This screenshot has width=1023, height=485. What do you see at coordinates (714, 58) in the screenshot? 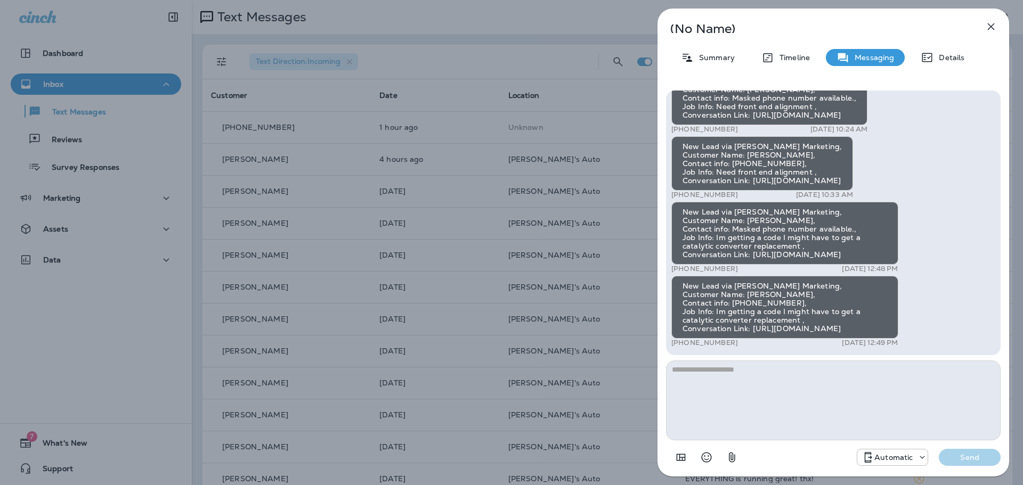
I see `p: Summary` at bounding box center [714, 58].